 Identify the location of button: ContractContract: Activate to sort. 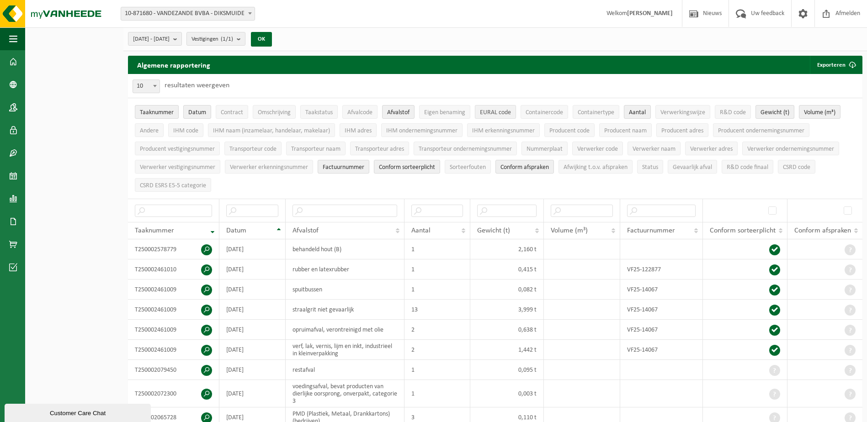
(232, 112).